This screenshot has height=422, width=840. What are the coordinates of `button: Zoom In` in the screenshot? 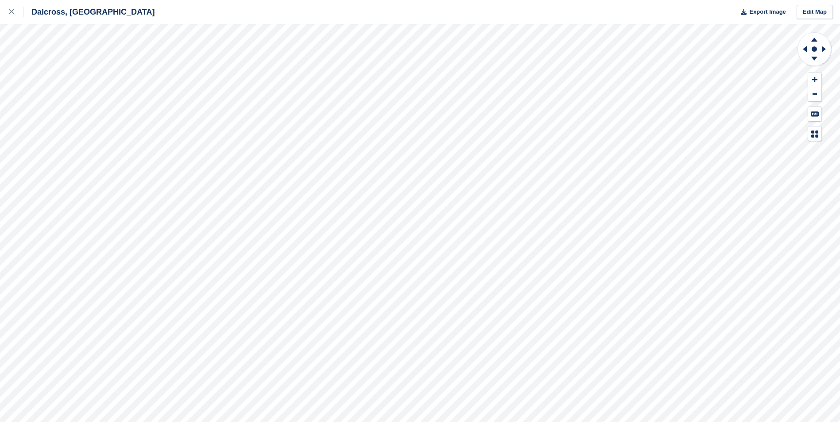 It's located at (815, 80).